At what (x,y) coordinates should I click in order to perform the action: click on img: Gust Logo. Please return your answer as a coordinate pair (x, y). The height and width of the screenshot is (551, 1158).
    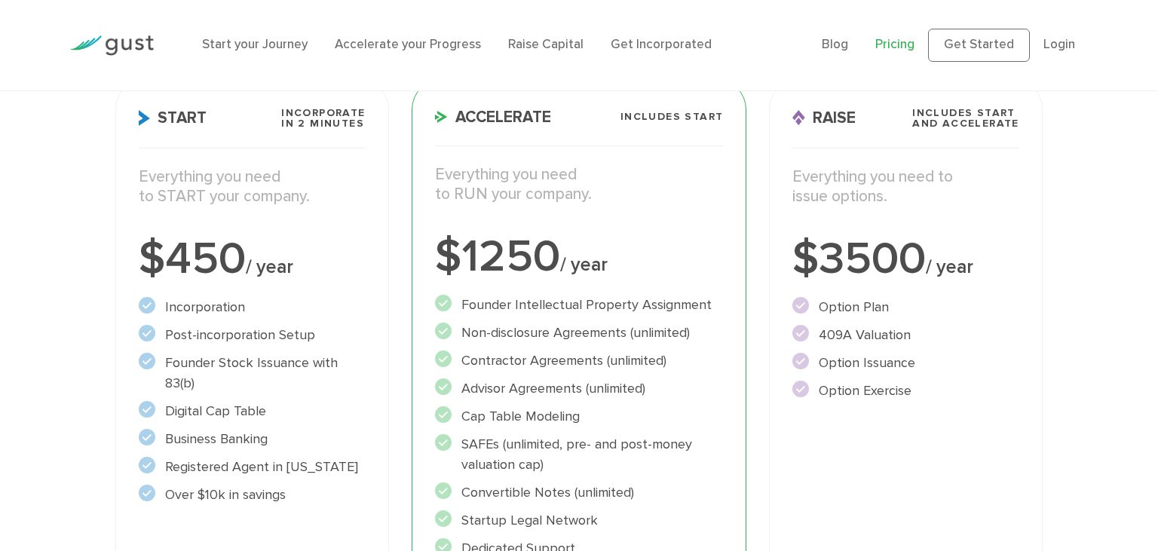
    Looking at the image, I should click on (112, 45).